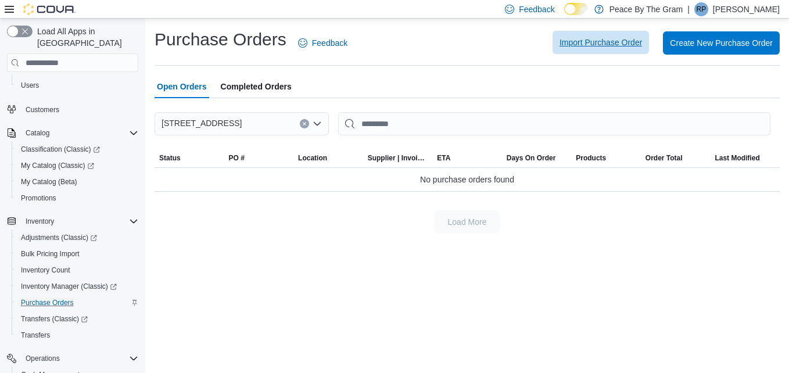 Image resolution: width=789 pixels, height=373 pixels. What do you see at coordinates (721, 43) in the screenshot?
I see `span: Create New Purchase Order` at bounding box center [721, 43].